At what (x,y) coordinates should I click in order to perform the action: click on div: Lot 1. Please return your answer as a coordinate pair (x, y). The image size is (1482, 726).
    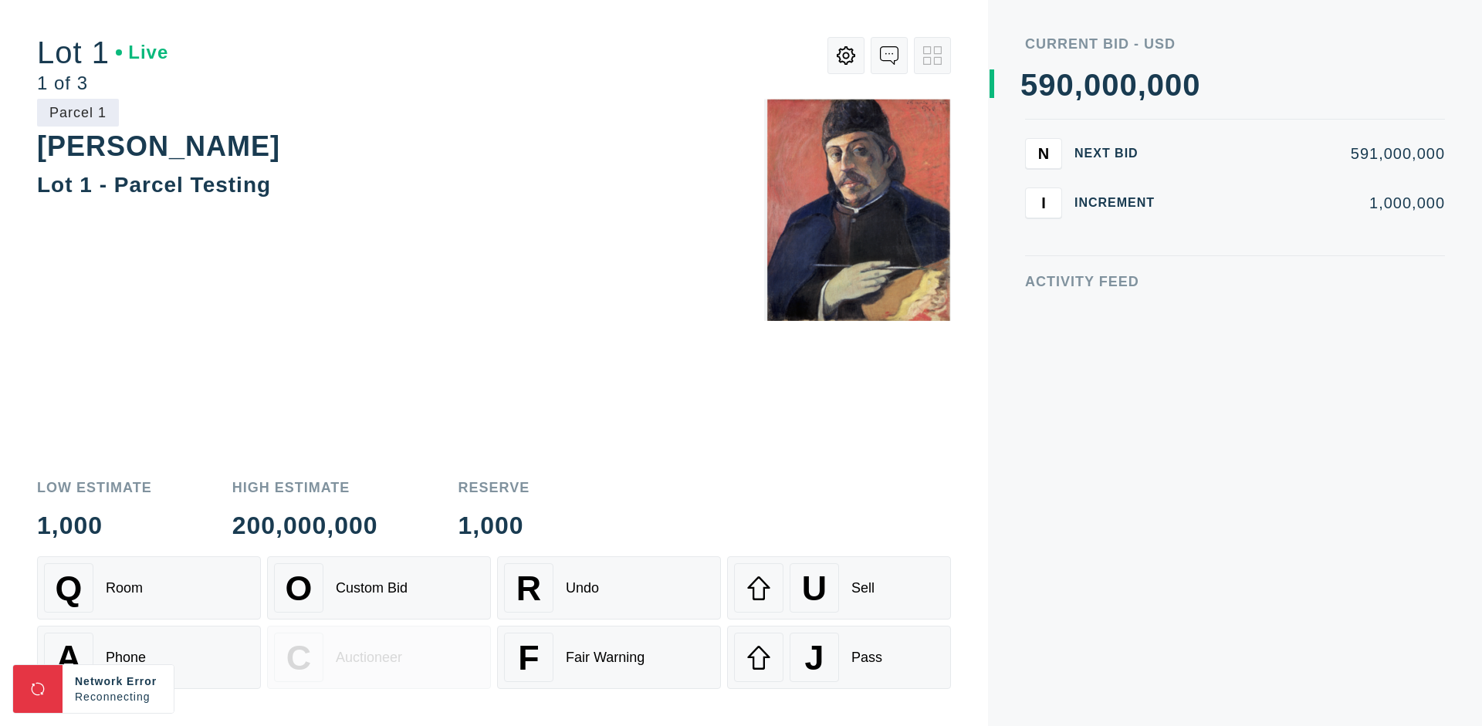
    Looking at the image, I should click on (103, 52).